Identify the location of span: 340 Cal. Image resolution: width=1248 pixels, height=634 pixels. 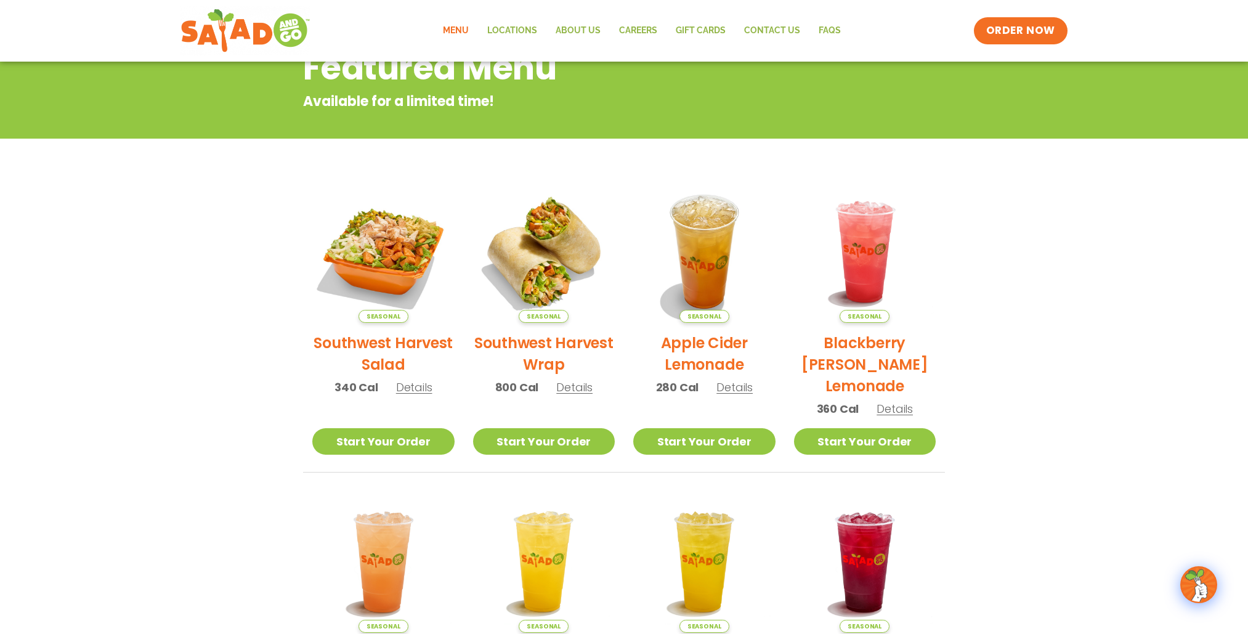
(356, 387).